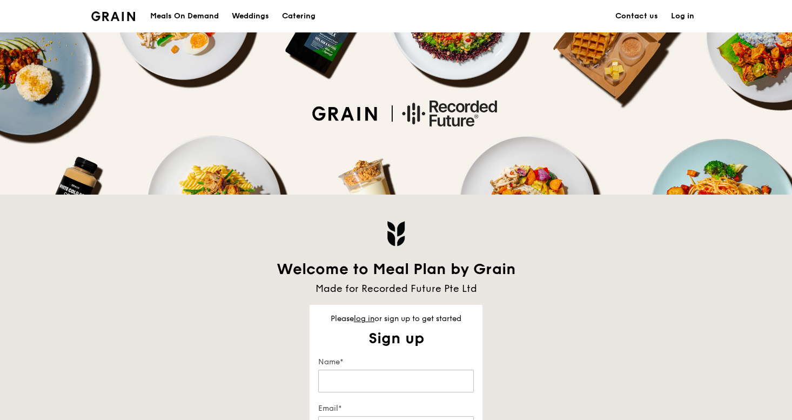 This screenshot has height=420, width=792. What do you see at coordinates (364, 318) in the screenshot?
I see `a: log in` at bounding box center [364, 318].